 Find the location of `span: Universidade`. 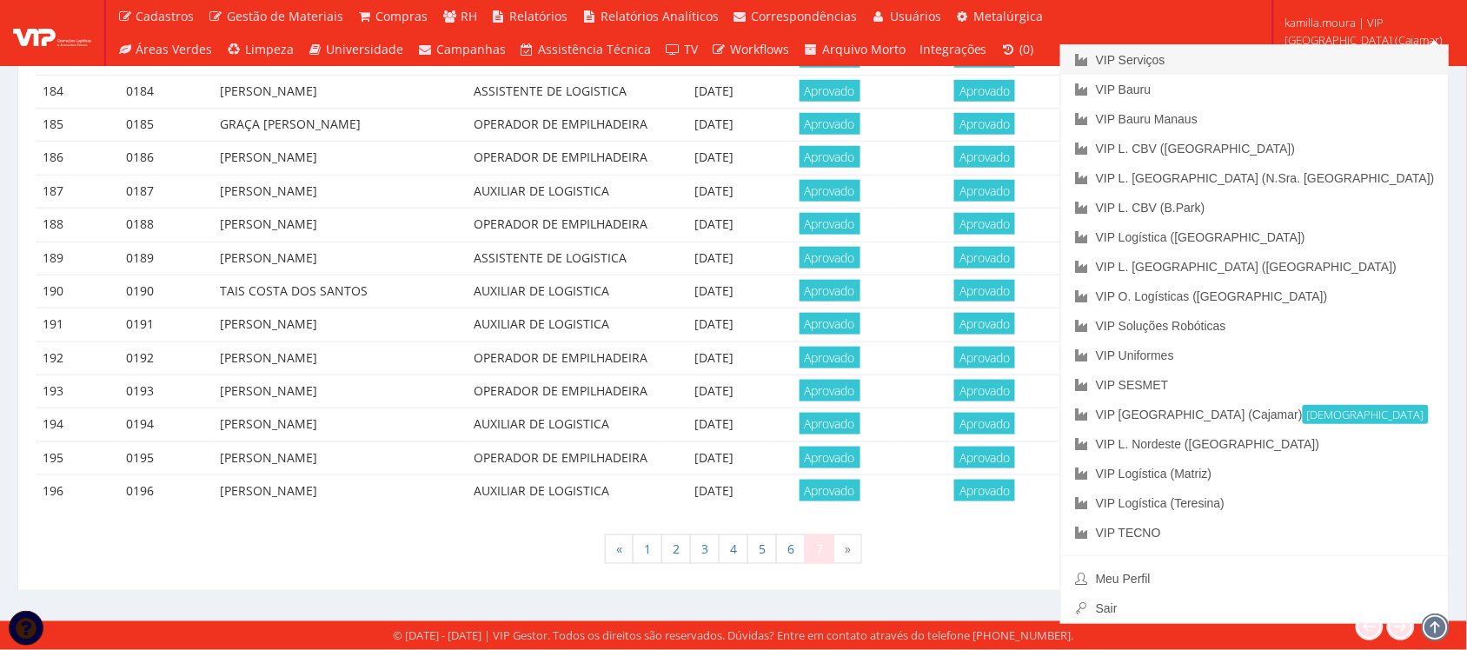

span: Universidade is located at coordinates (365, 49).